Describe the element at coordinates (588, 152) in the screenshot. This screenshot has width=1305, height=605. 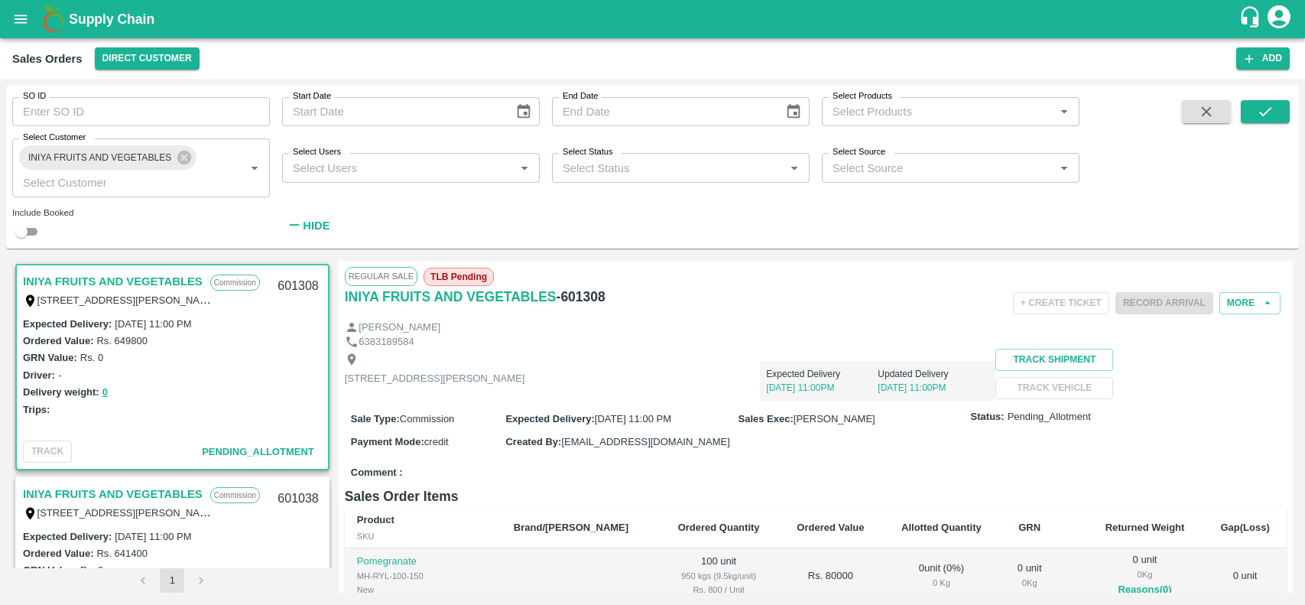
I see `label: Select Status` at that location.